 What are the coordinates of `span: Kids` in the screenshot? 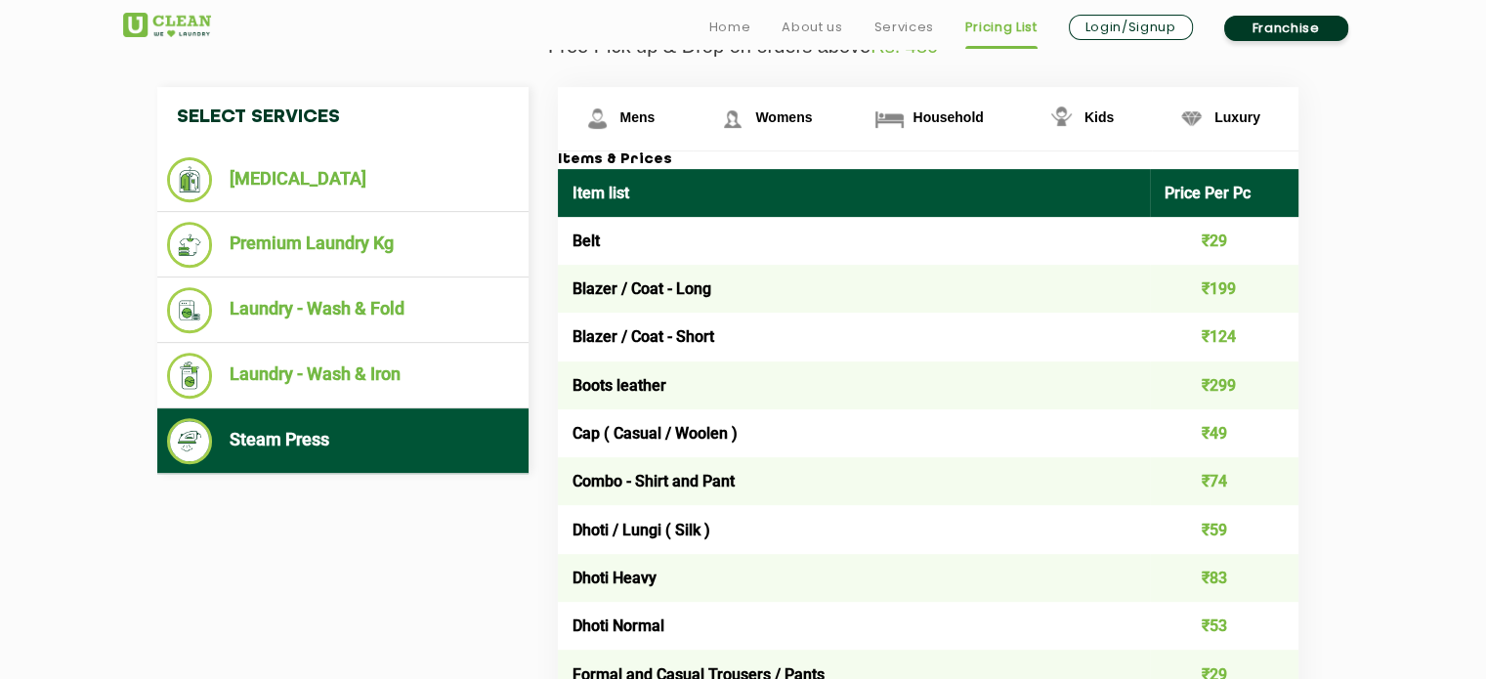 It's located at (1099, 117).